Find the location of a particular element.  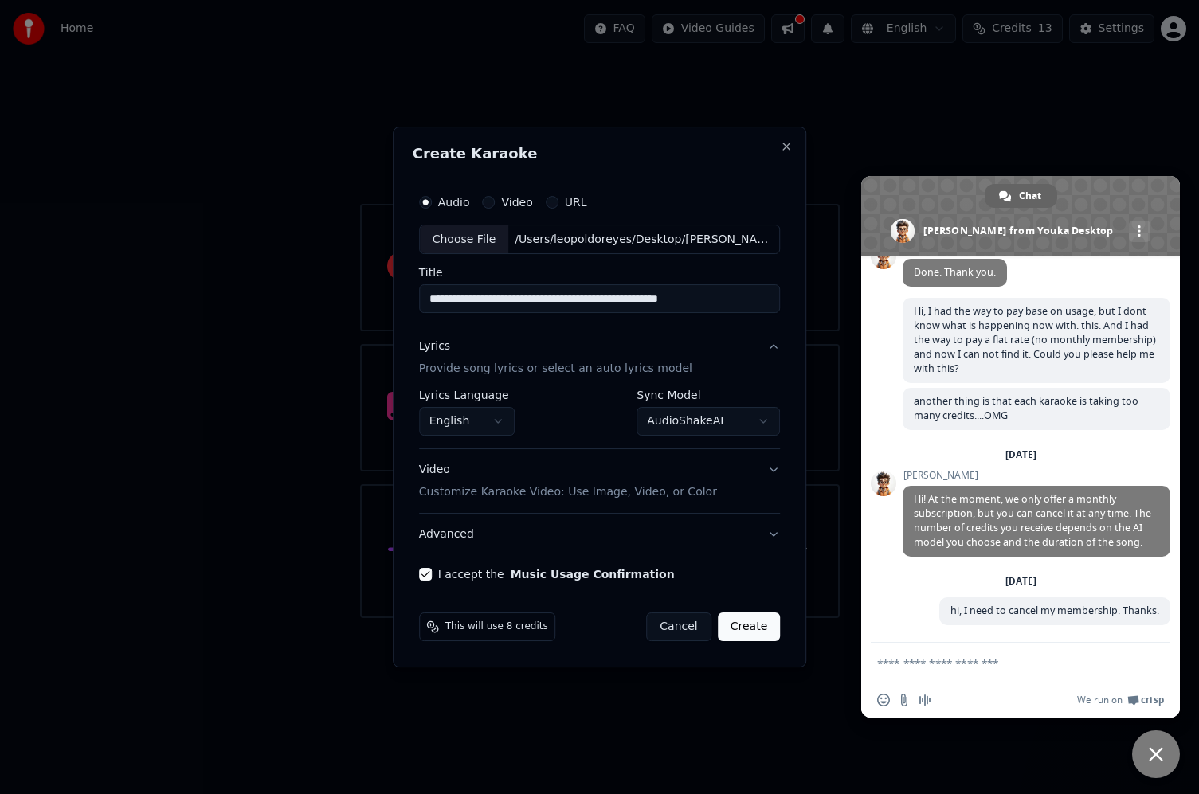

button: I accept the is located at coordinates (593, 574).